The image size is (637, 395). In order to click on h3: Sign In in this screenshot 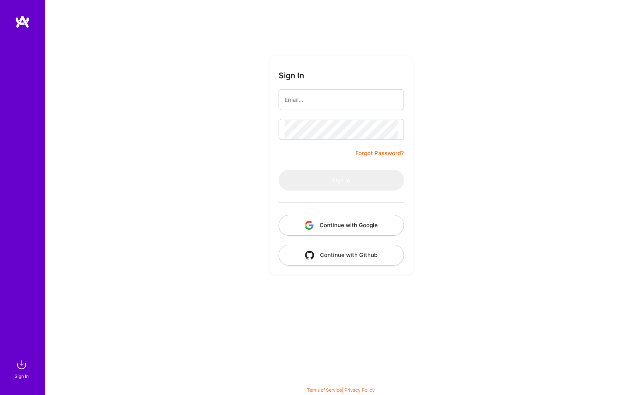, I will do `click(291, 75)`.